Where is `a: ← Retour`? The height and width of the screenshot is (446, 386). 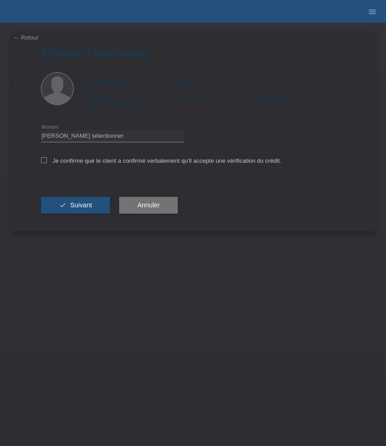
a: ← Retour is located at coordinates (26, 37).